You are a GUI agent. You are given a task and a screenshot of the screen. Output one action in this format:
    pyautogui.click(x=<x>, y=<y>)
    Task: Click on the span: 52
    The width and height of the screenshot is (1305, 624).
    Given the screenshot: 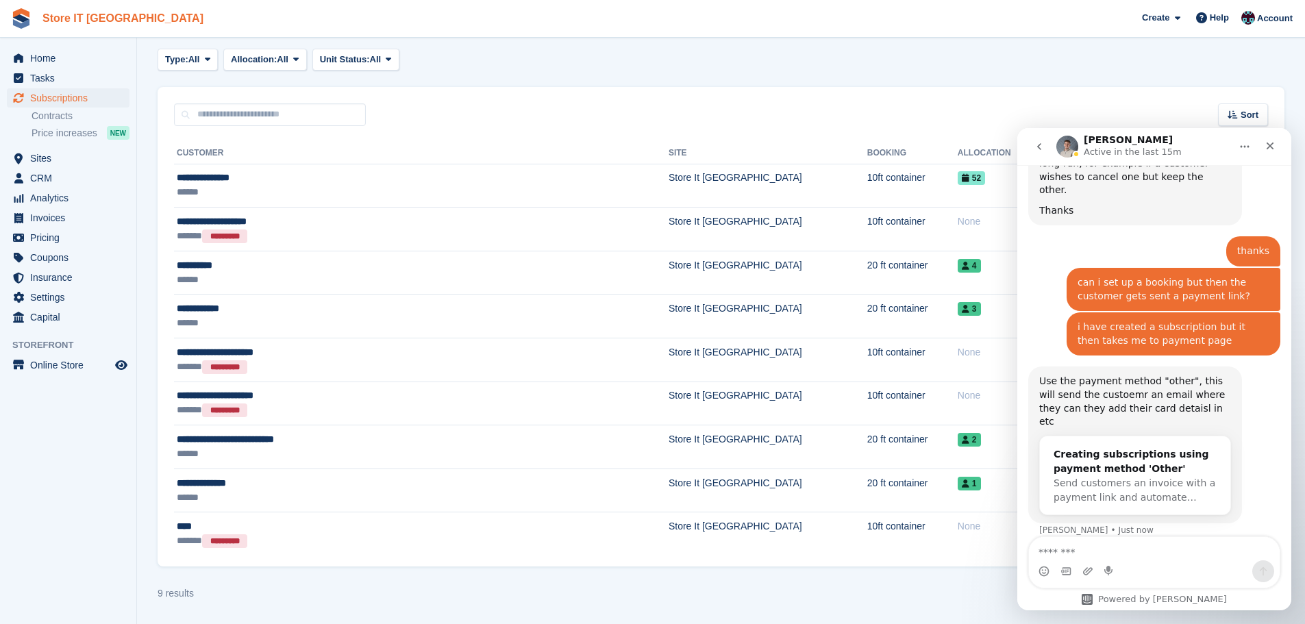 What is the action you would take?
    pyautogui.click(x=971, y=178)
    